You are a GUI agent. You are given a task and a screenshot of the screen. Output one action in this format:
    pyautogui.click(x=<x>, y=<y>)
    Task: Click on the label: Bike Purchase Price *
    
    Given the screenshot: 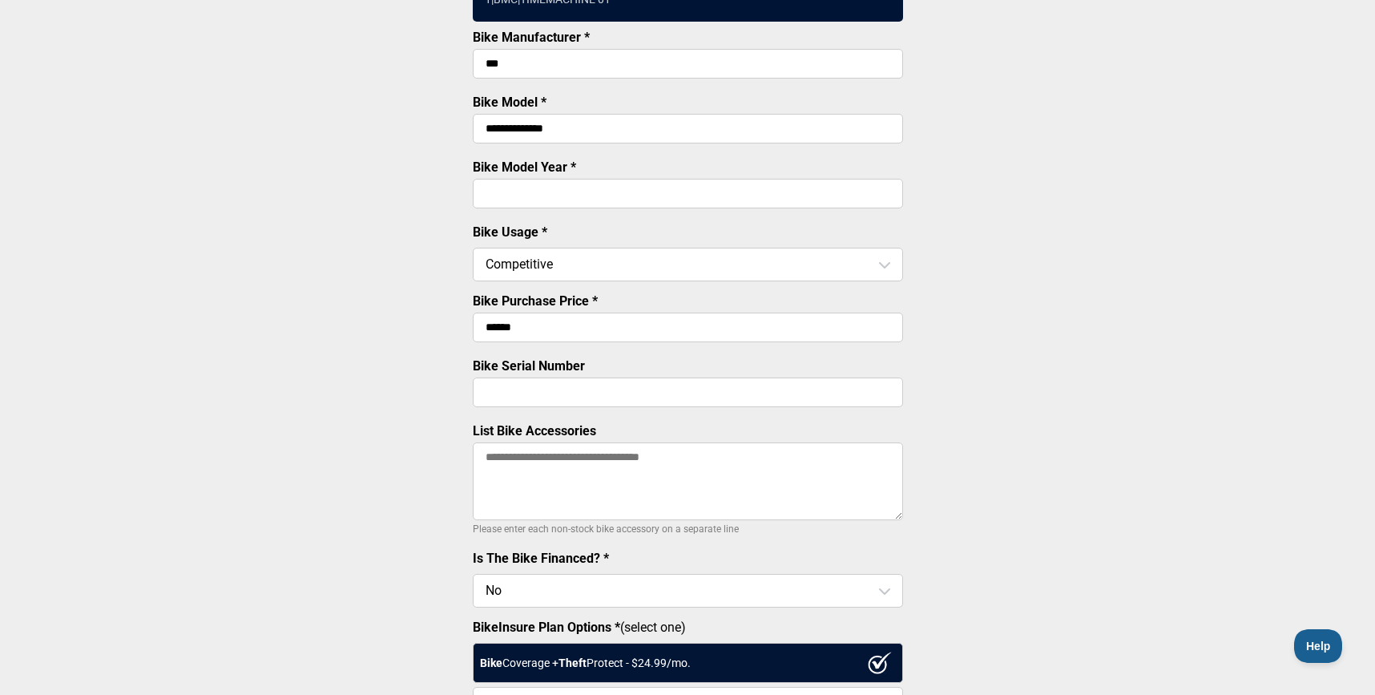 What is the action you would take?
    pyautogui.click(x=535, y=300)
    